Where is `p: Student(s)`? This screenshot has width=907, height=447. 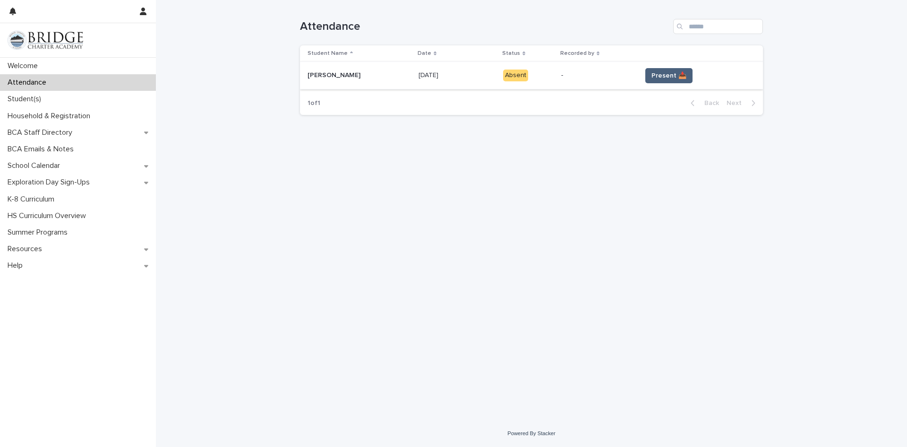 p: Student(s) is located at coordinates (26, 99).